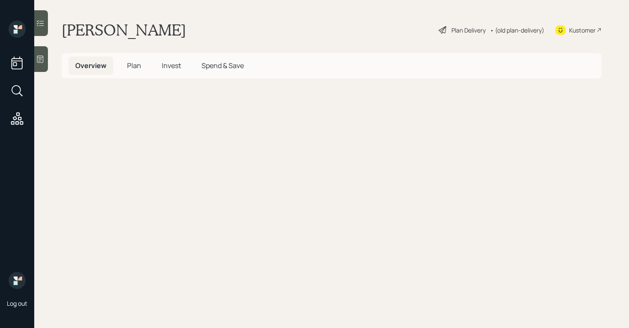  Describe the element at coordinates (468, 30) in the screenshot. I see `div: Plan Delivery` at that location.